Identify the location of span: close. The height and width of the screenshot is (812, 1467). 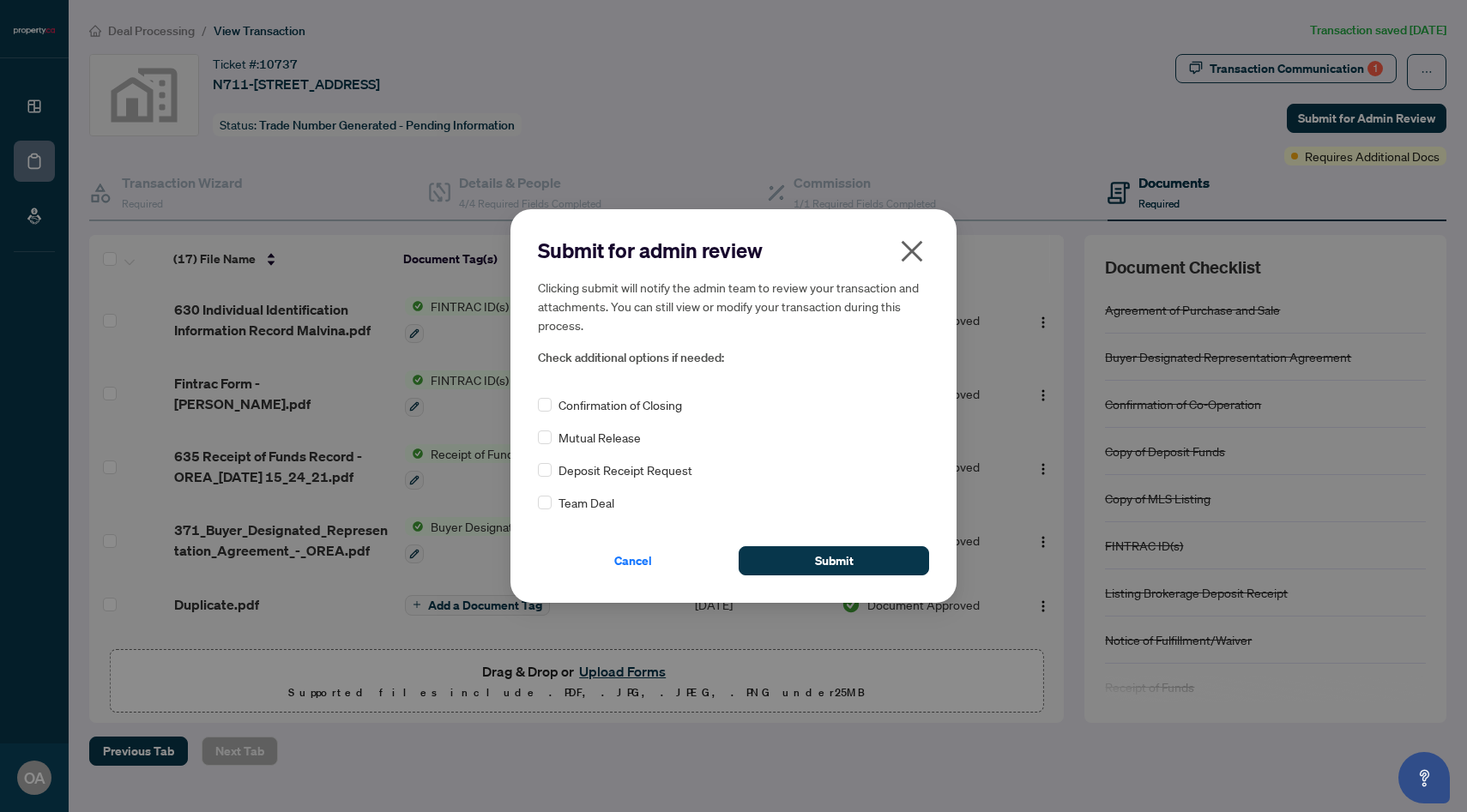
(912, 251).